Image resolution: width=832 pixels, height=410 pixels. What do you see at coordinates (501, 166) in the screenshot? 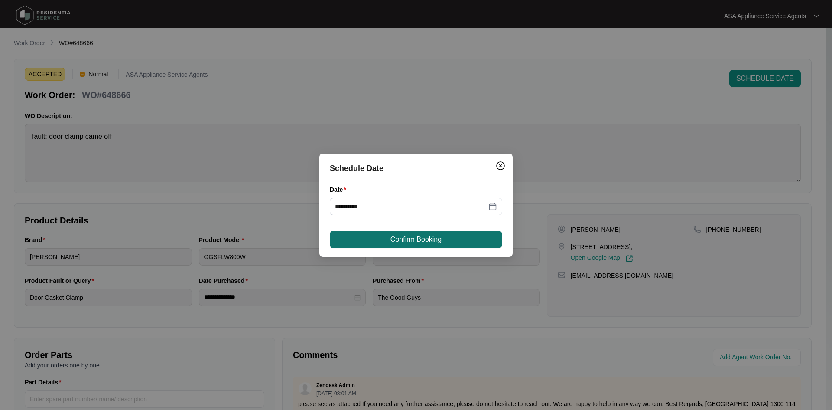
I see `button: Close` at bounding box center [501, 166].